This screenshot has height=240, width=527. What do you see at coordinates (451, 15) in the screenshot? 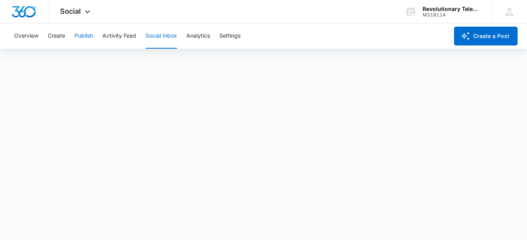
I see `div: account id` at bounding box center [451, 15].